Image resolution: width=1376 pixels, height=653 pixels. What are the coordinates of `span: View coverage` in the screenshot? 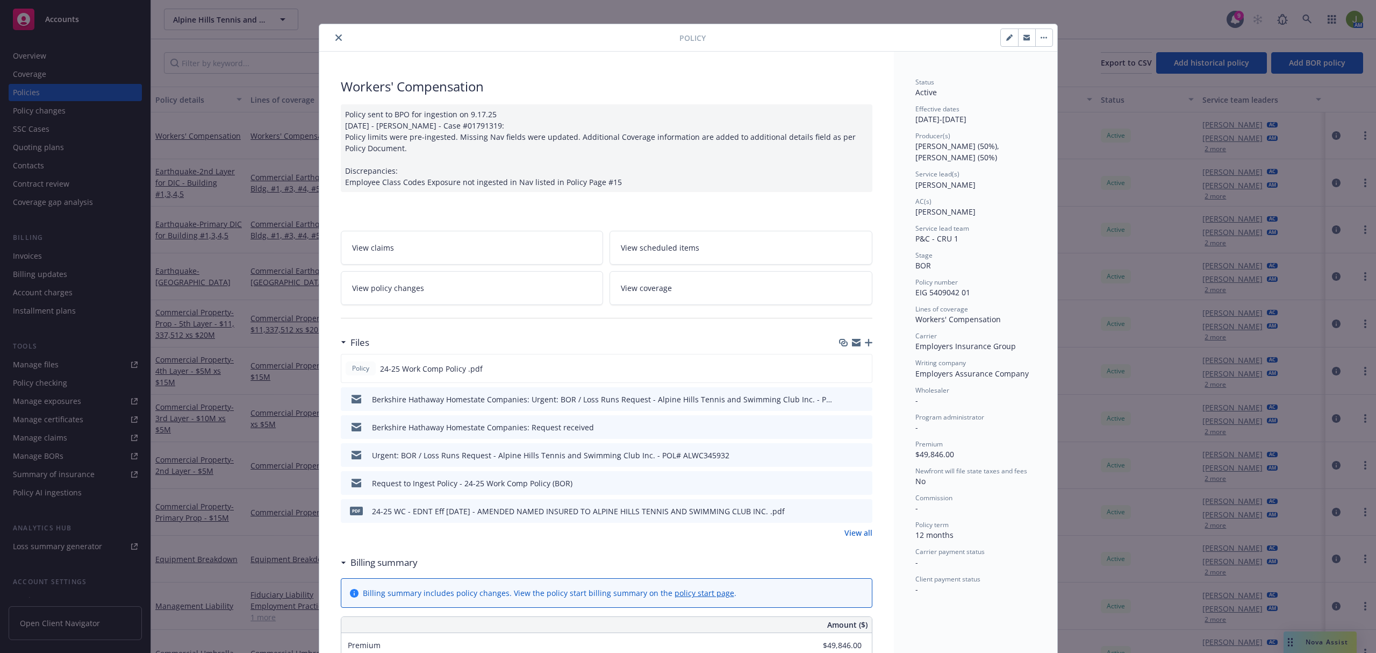 It's located at (646, 288).